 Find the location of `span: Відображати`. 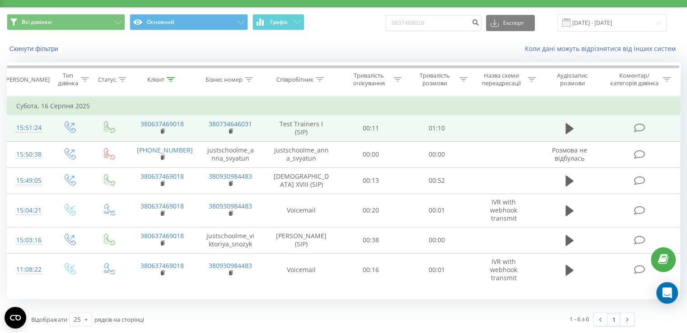

span: Відображати is located at coordinates (49, 320).